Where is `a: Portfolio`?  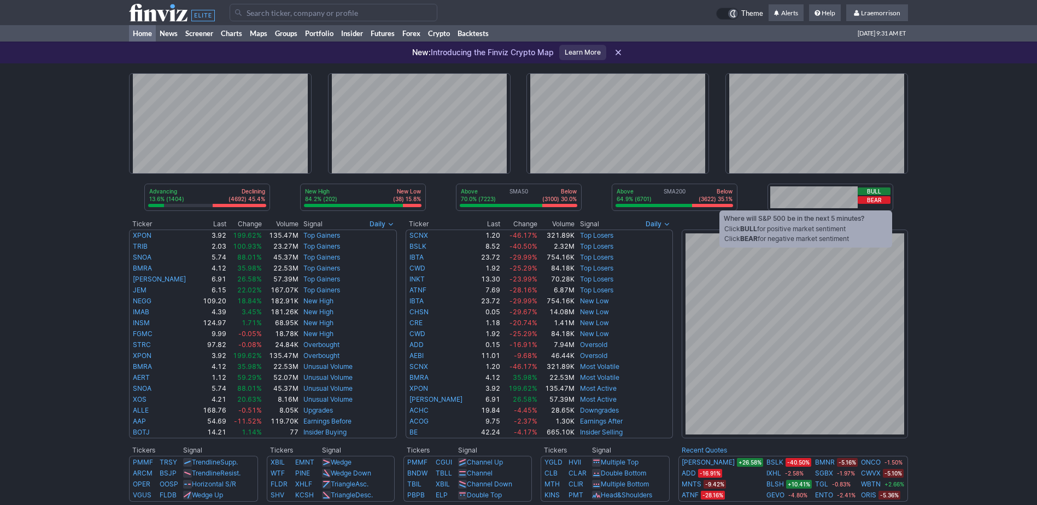 a: Portfolio is located at coordinates (319, 33).